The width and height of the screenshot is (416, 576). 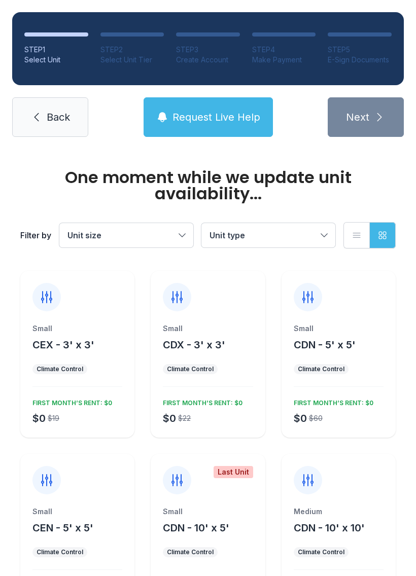 What do you see at coordinates (132, 50) in the screenshot?
I see `div: STEP 2` at bounding box center [132, 50].